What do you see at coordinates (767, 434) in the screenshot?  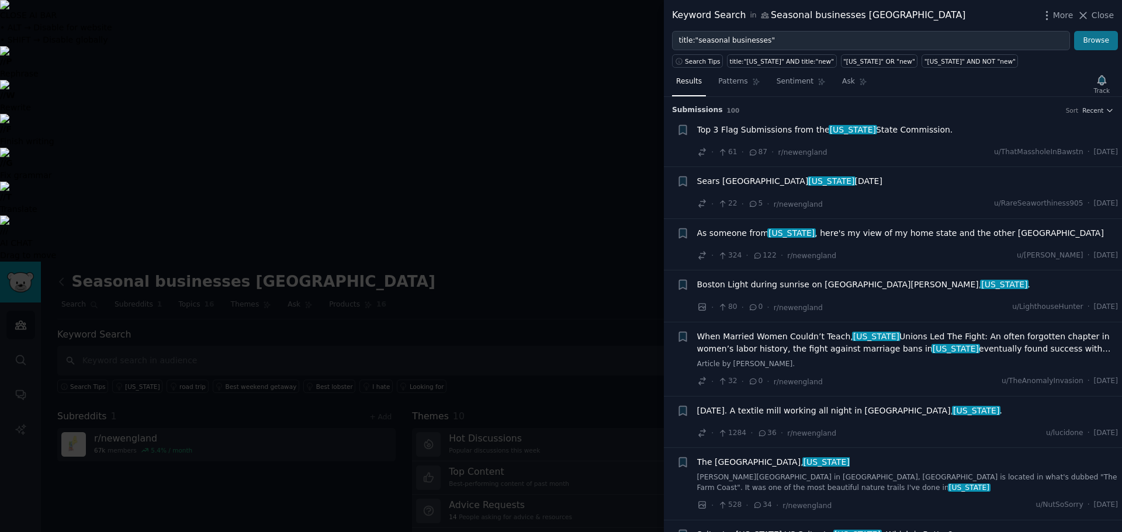 I see `span: 36` at bounding box center [767, 434].